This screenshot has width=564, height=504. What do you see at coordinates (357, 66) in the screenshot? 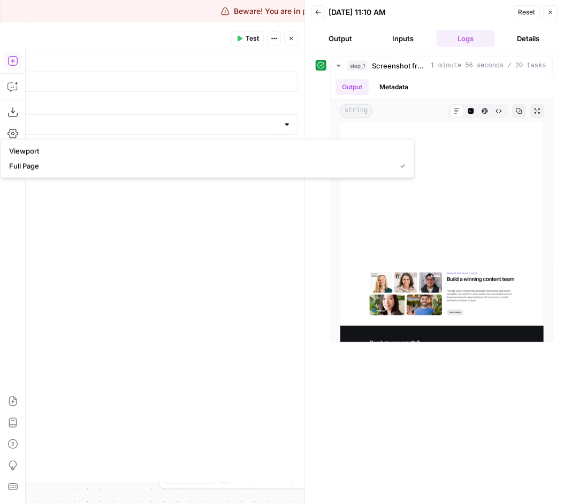
I see `span: step_1` at bounding box center [357, 66].